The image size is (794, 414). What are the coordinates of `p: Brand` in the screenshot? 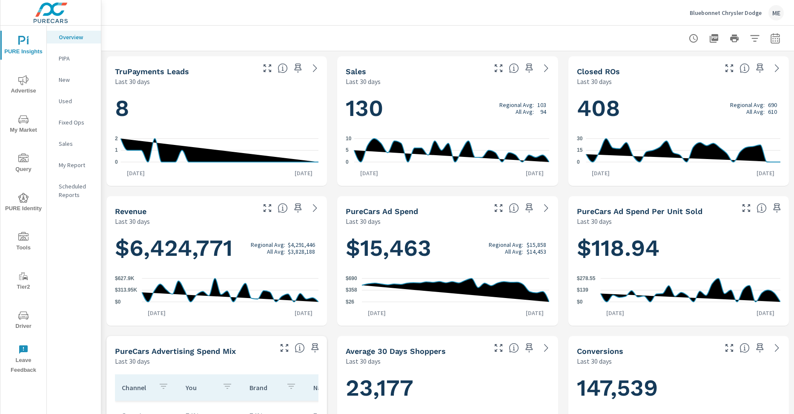 It's located at (265, 387).